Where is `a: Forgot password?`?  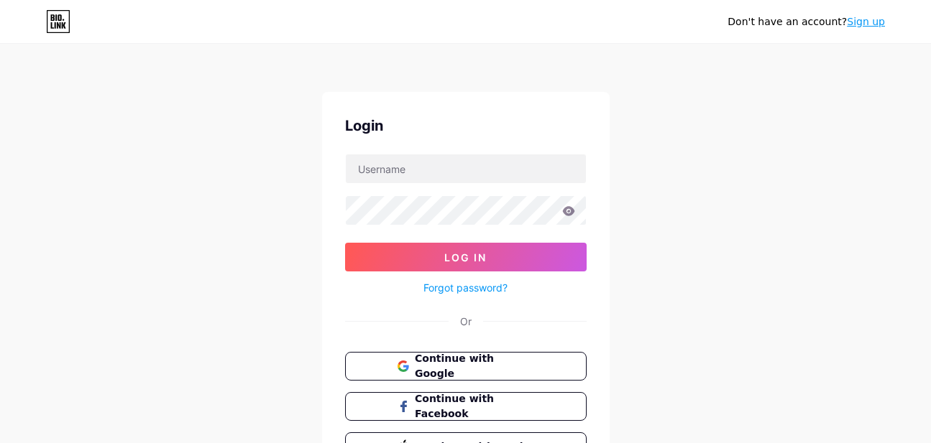
a: Forgot password? is located at coordinates (465, 287).